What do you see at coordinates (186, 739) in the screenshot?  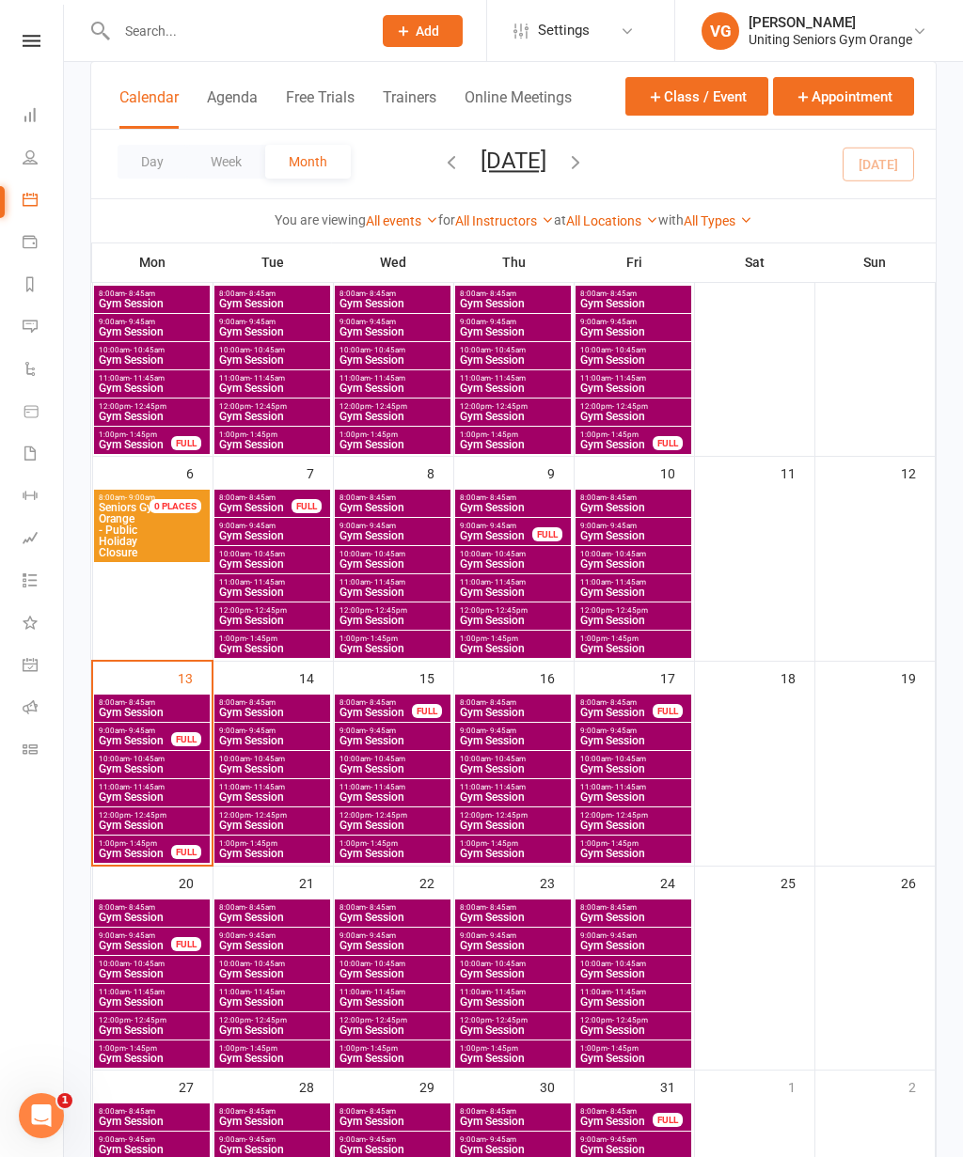 I see `div: FULL` at bounding box center [186, 739].